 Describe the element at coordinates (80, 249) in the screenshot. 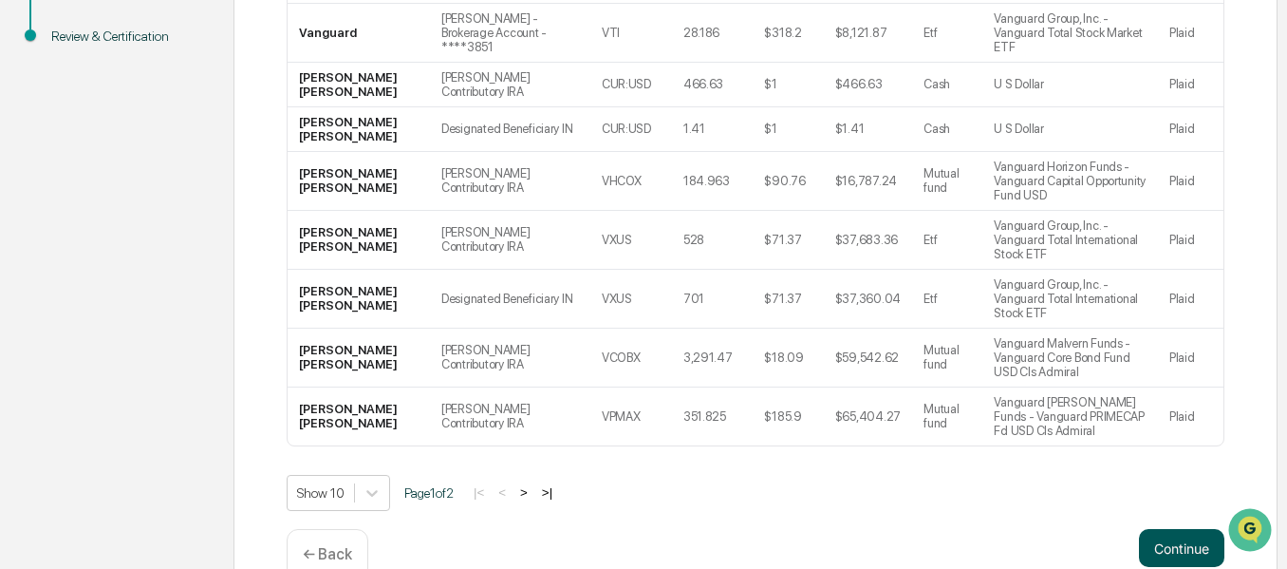

I see `span: Preclearance` at that location.